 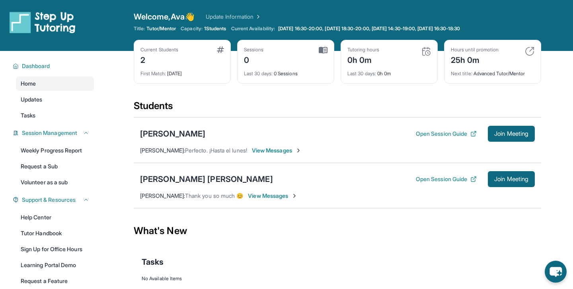 I want to click on a: Update Information, so click(x=233, y=17).